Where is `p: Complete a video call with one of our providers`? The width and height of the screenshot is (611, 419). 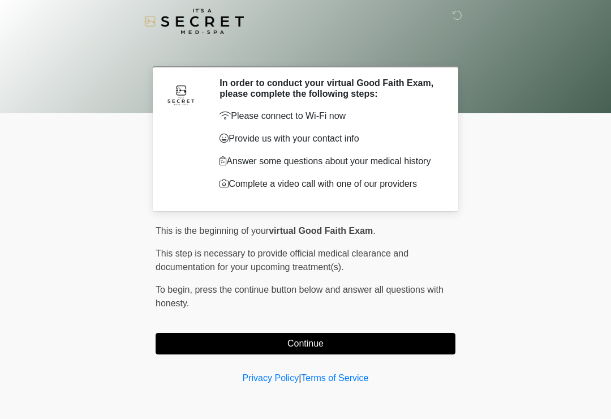
p: Complete a video call with one of our providers is located at coordinates (329, 184).